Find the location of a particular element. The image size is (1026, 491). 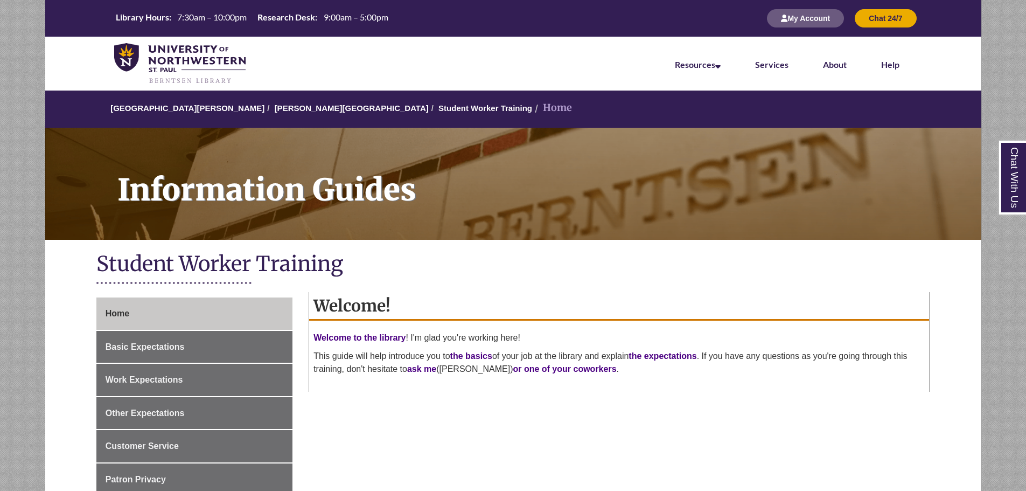

span: Other Expectations is located at coordinates (145, 413).